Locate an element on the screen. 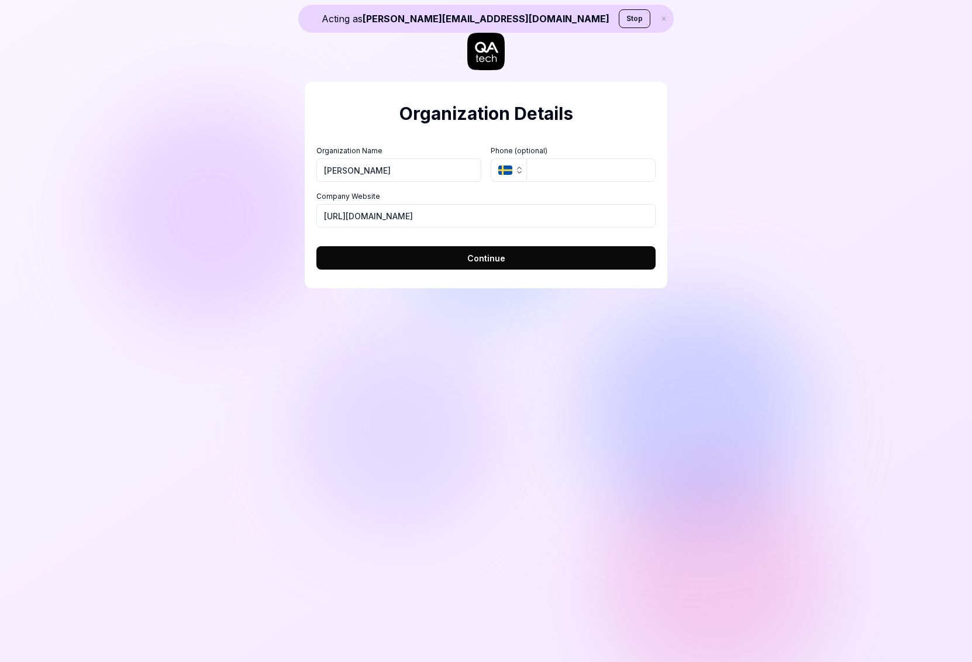  label: Phone (optional) is located at coordinates (573, 151).